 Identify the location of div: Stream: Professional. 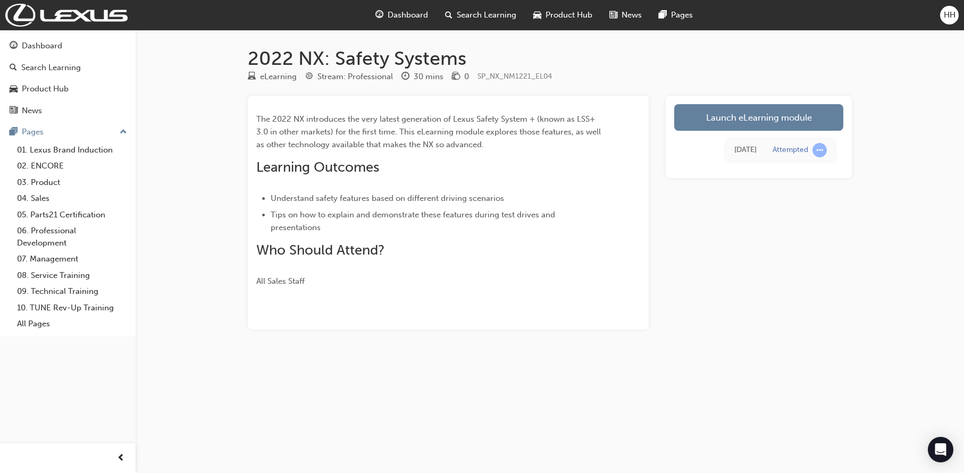
(355, 77).